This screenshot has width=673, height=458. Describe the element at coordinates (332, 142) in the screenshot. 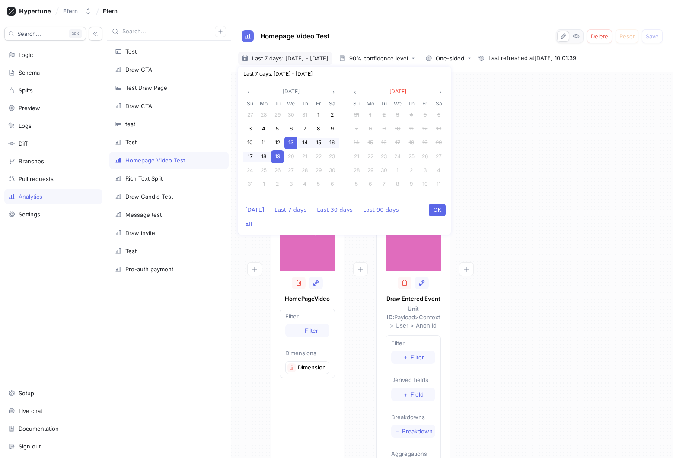

I see `span: 16` at that location.